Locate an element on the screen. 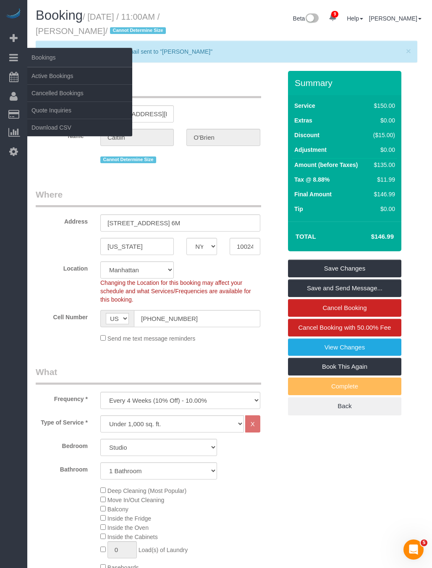  strong: Total is located at coordinates (305, 236).